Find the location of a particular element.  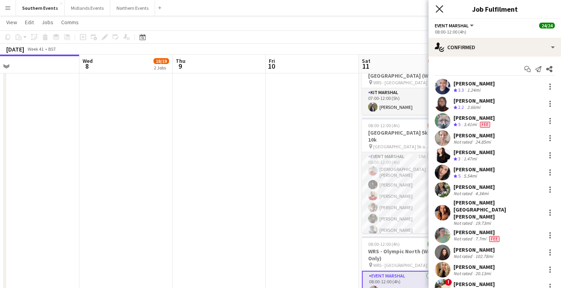

span: Comms is located at coordinates (70, 22).